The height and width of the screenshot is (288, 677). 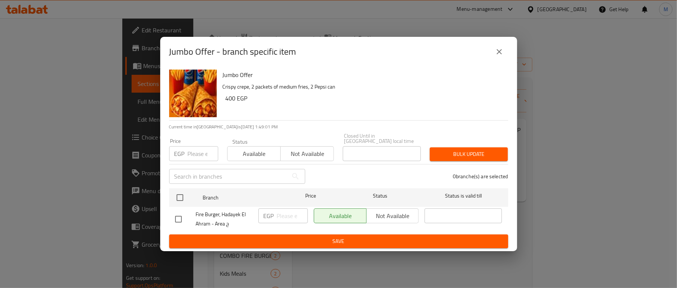 I want to click on span: Price, so click(x=310, y=195).